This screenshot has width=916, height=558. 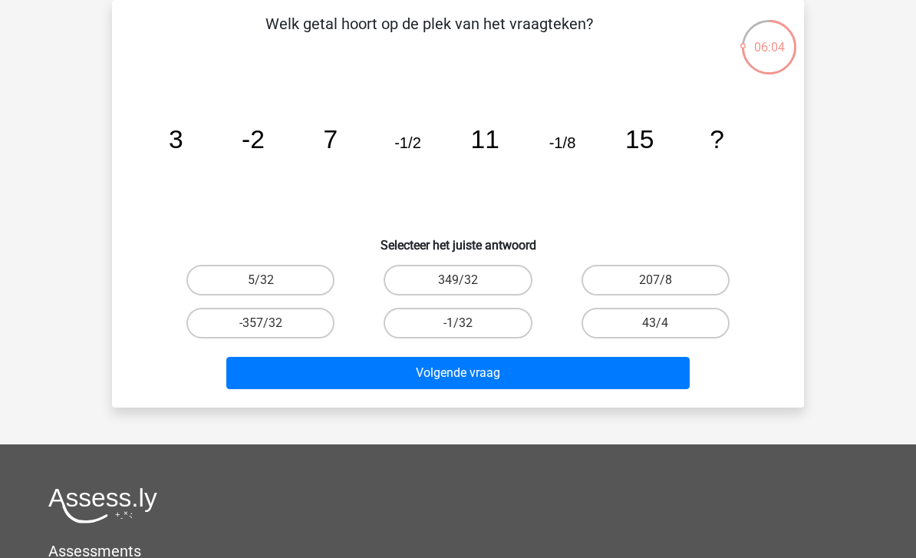 What do you see at coordinates (458, 373) in the screenshot?
I see `button: Volgende vraag` at bounding box center [458, 373].